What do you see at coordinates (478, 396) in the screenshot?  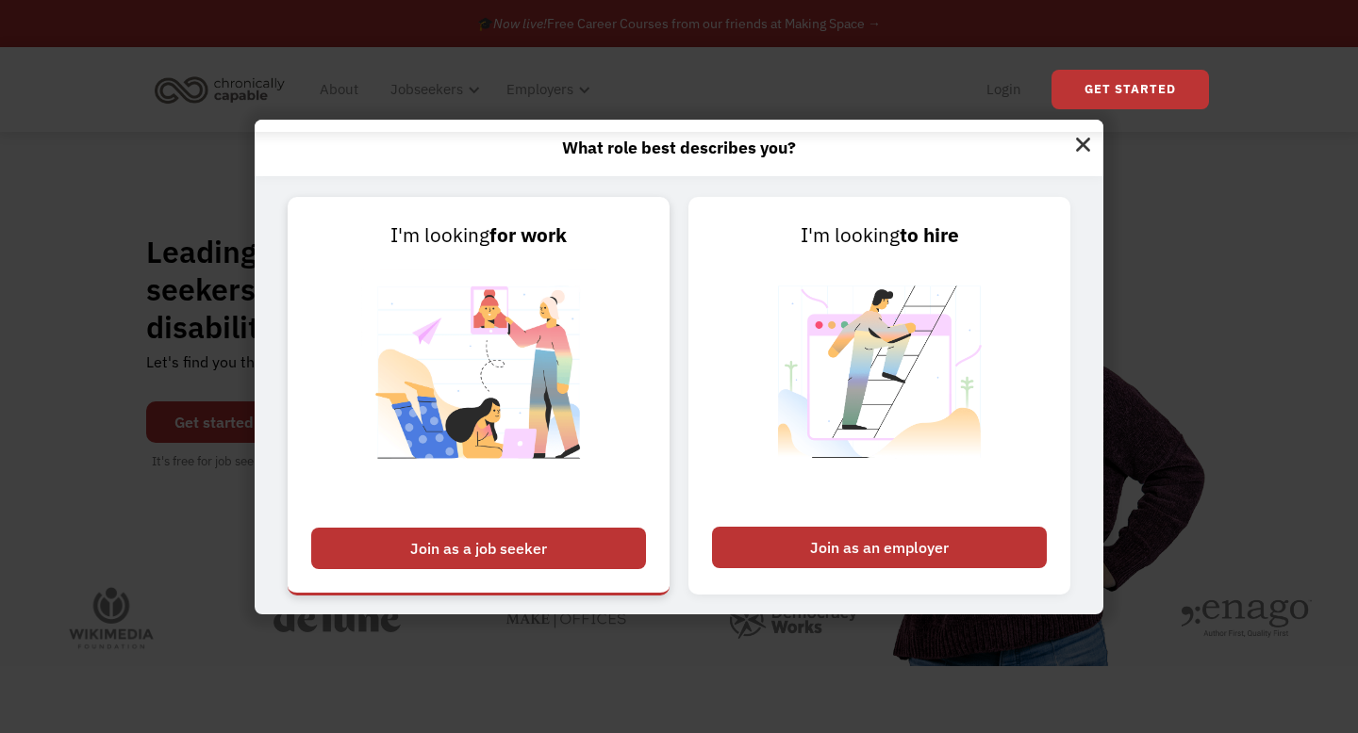 I see `a: I'm lookingfor workJoin as a job seeker` at bounding box center [478, 396].